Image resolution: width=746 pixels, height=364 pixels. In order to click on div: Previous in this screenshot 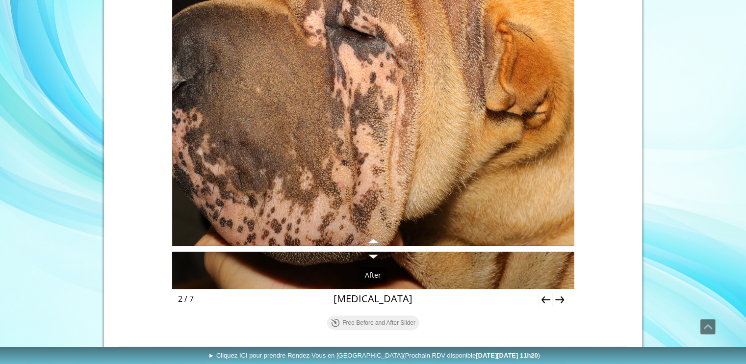, I will do `click(546, 300)`.